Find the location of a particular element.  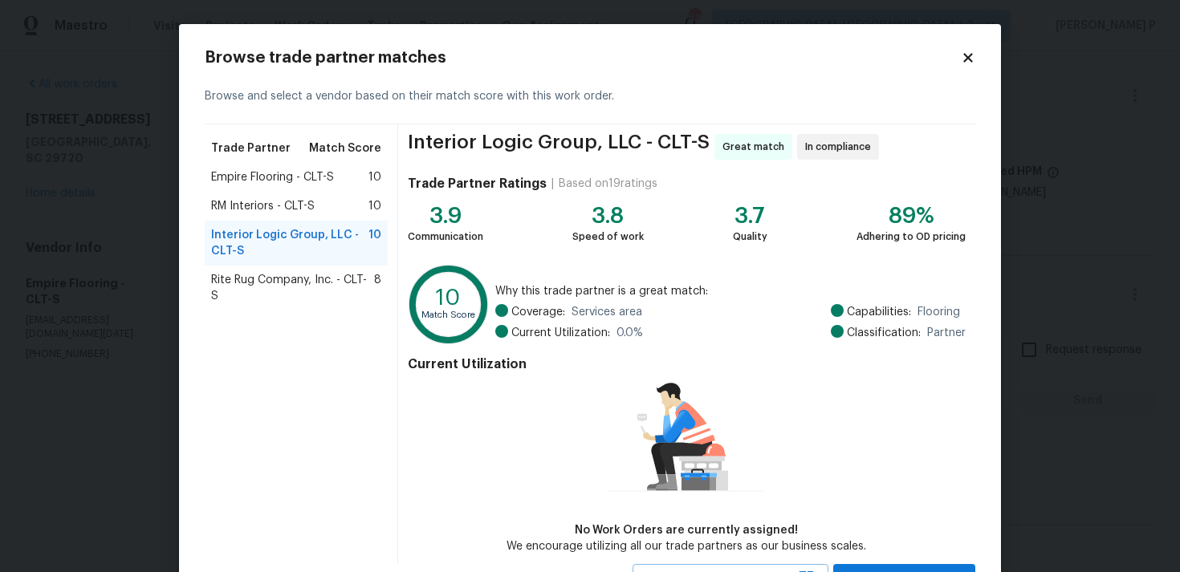

h4: Trade Partner Ratings is located at coordinates (477, 184).